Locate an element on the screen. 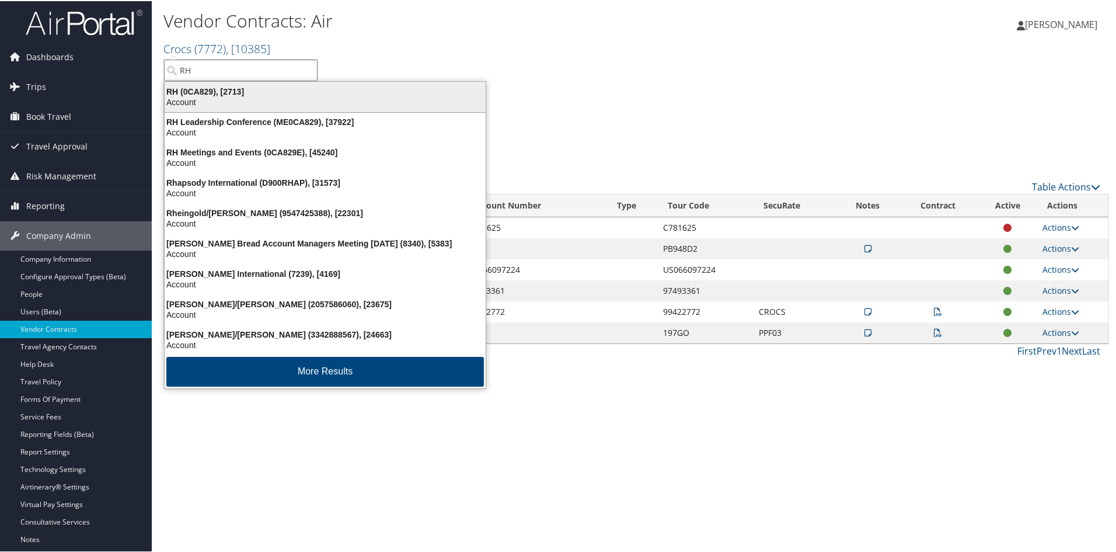  td: PB948D2 is located at coordinates (705, 248).